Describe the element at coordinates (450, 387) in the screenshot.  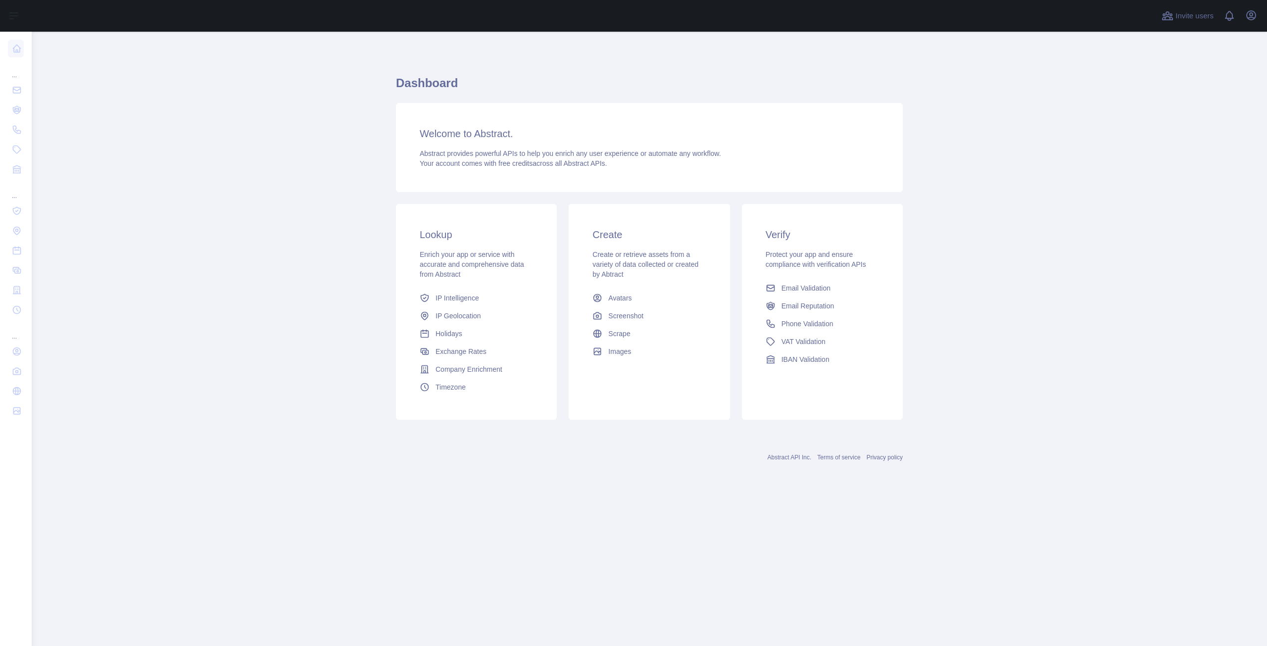
I see `span: Timezone` at that location.